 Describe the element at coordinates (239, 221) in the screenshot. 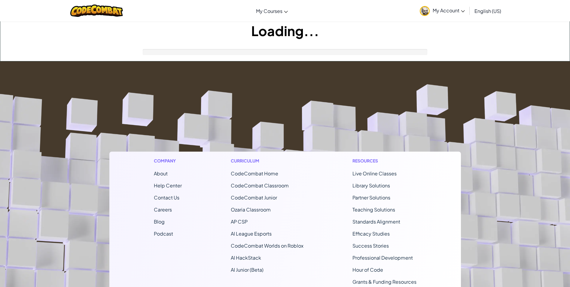

I see `a: AP CSP` at that location.